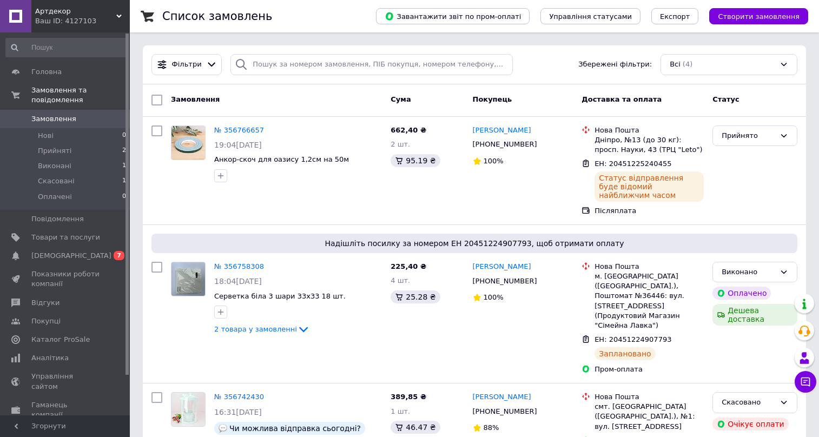 This screenshot has width=819, height=437. What do you see at coordinates (675, 16) in the screenshot?
I see `button: Експорт` at bounding box center [675, 16].